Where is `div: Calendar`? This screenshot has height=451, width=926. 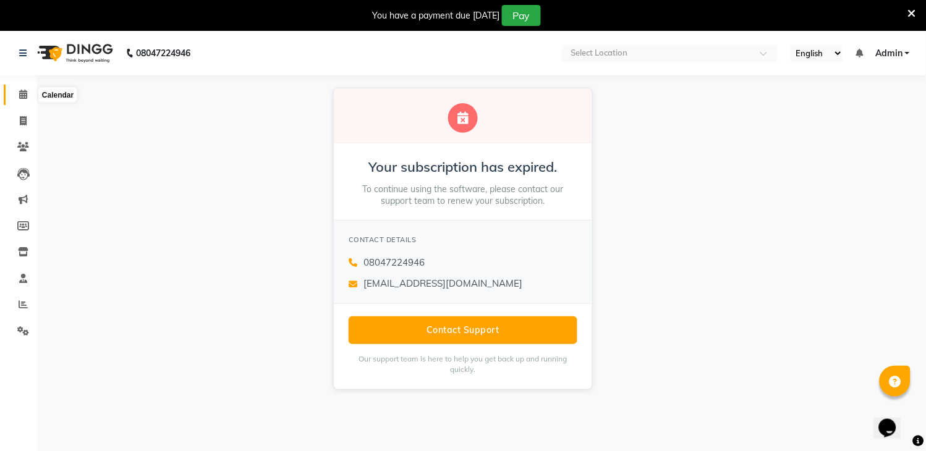
div: Calendar is located at coordinates (57, 95).